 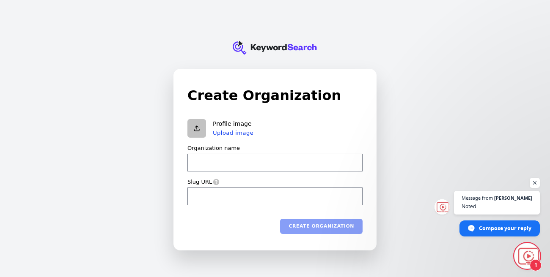 What do you see at coordinates (275, 96) in the screenshot?
I see `h1: Create Organization` at bounding box center [275, 96].